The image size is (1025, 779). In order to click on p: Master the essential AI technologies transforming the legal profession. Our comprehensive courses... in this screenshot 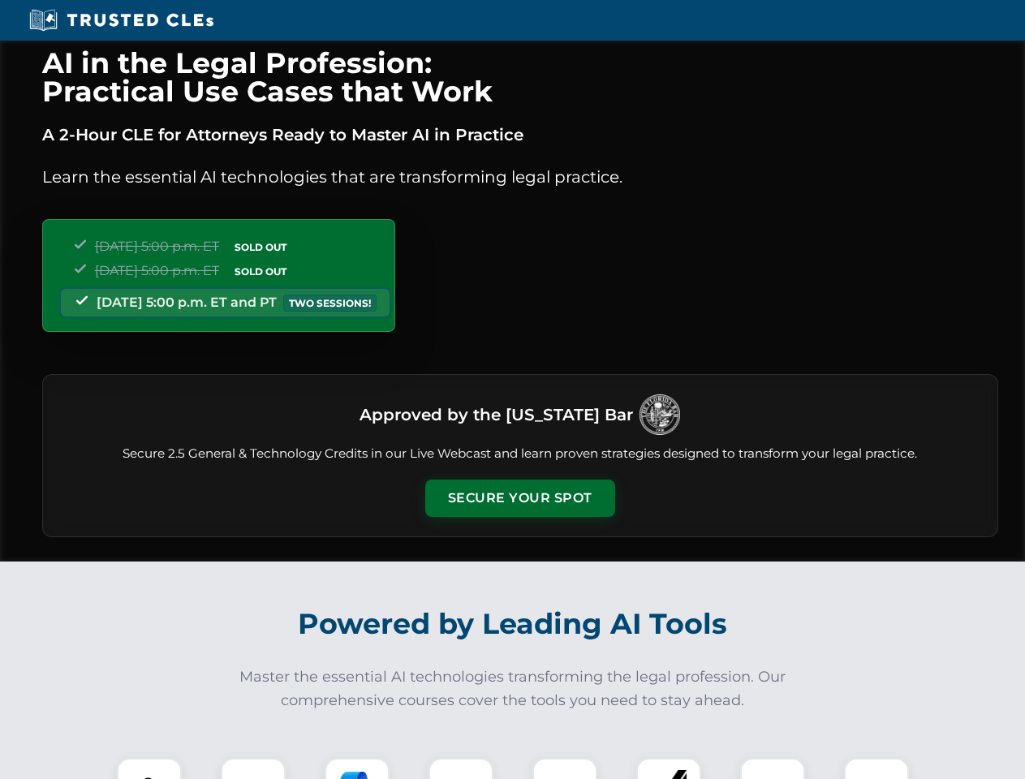, I will do `click(513, 689)`.